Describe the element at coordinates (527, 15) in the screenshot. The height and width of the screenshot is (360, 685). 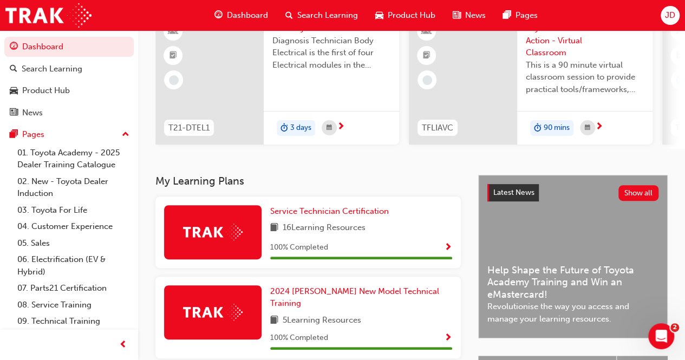
I see `span: Pages` at that location.